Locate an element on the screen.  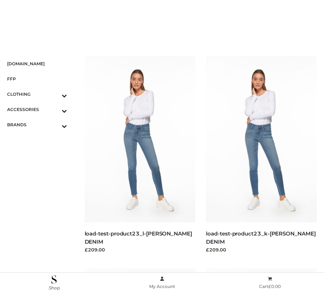
span: ACCESSORIES is located at coordinates (37, 109).